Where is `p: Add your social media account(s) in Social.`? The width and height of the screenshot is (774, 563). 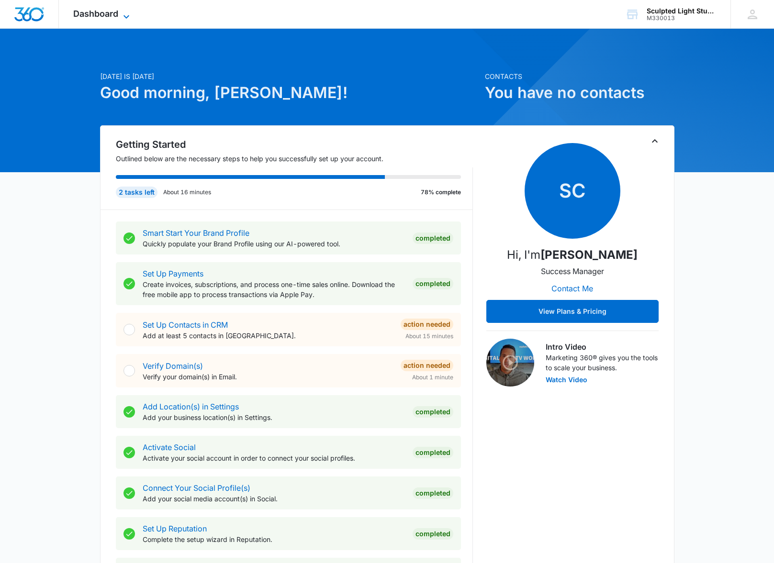
p: Add your social media account(s) in Social. is located at coordinates (274, 499).